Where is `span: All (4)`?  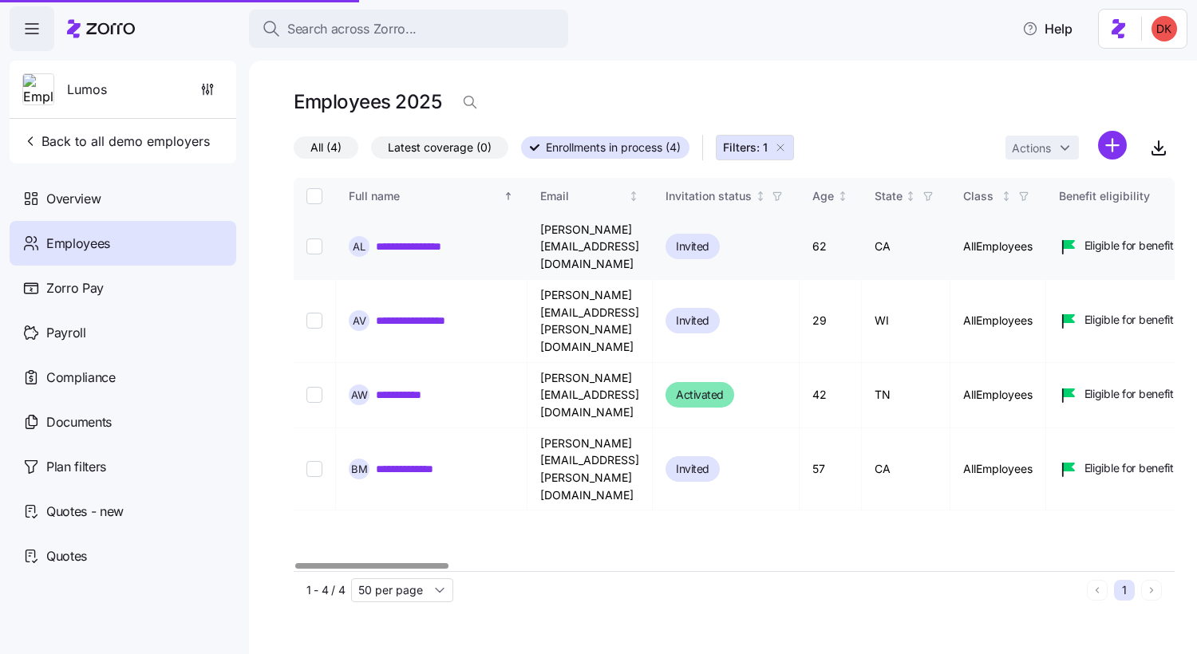 span: All (4) is located at coordinates (326, 148).